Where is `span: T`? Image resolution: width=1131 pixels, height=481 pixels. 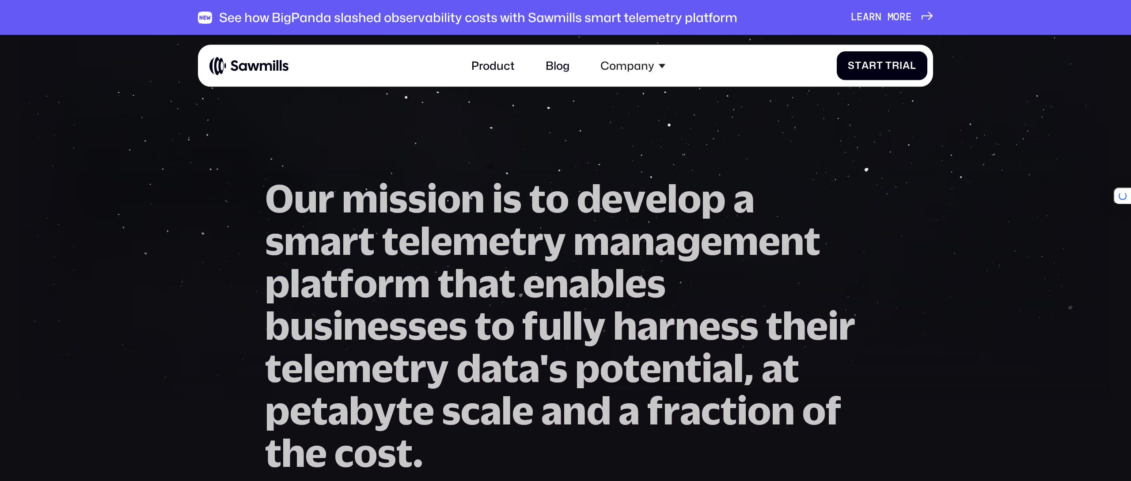 span: T is located at coordinates (888, 66).